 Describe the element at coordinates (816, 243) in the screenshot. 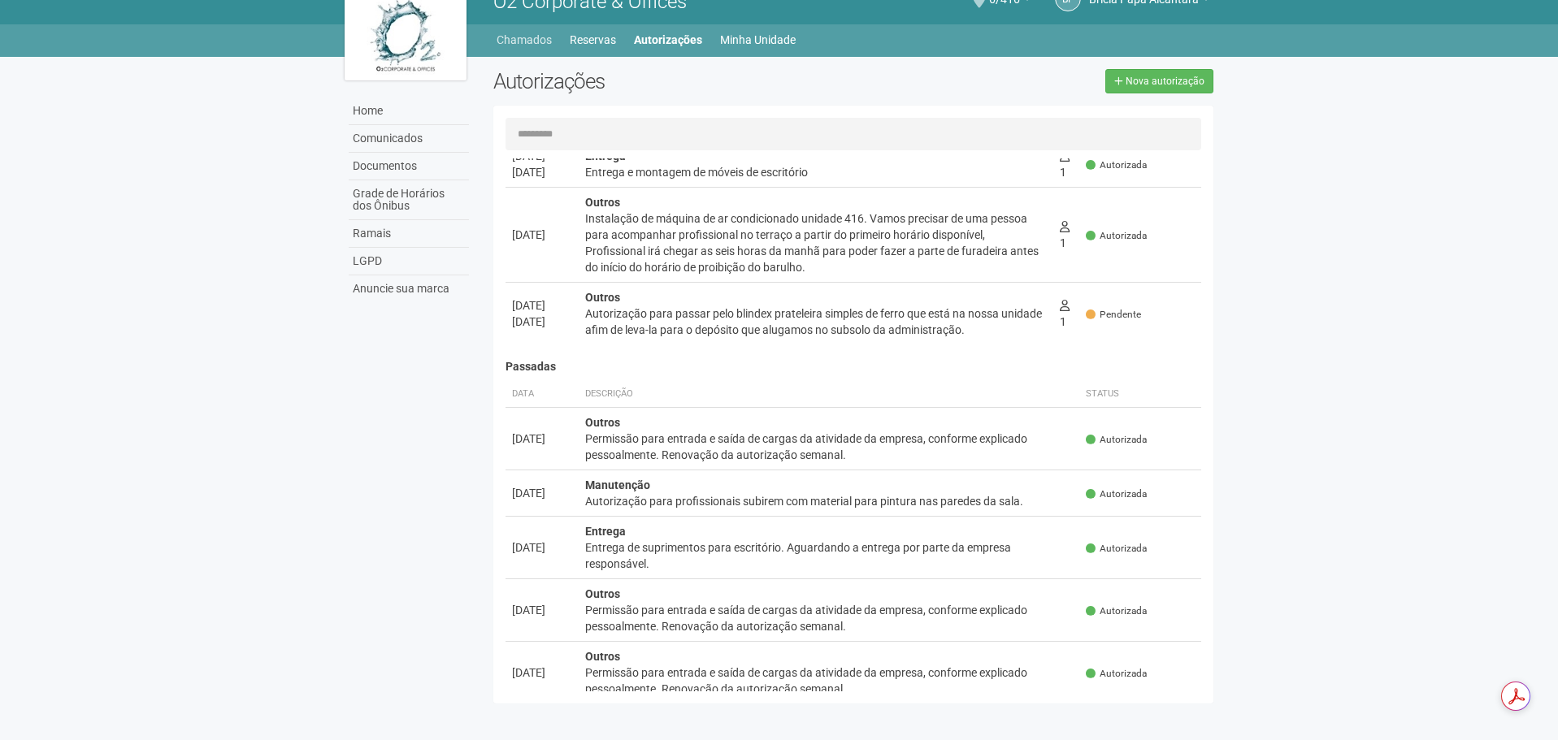

I see `div: Instalação de máquina de ar condicionado unidade 416. Vamos precisar de uma pessoa para acompanha...` at that location.